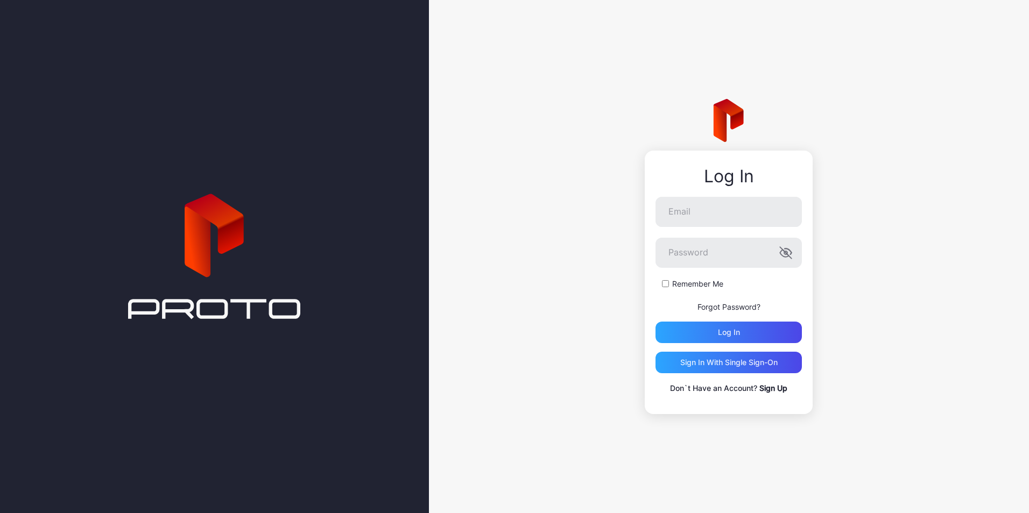 This screenshot has width=1029, height=513. What do you see at coordinates (729, 333) in the screenshot?
I see `button: Log in` at bounding box center [729, 333].